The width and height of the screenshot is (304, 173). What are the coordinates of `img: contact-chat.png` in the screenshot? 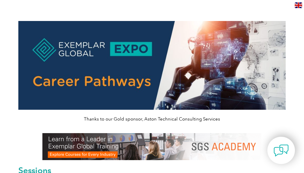 It's located at (281, 151).